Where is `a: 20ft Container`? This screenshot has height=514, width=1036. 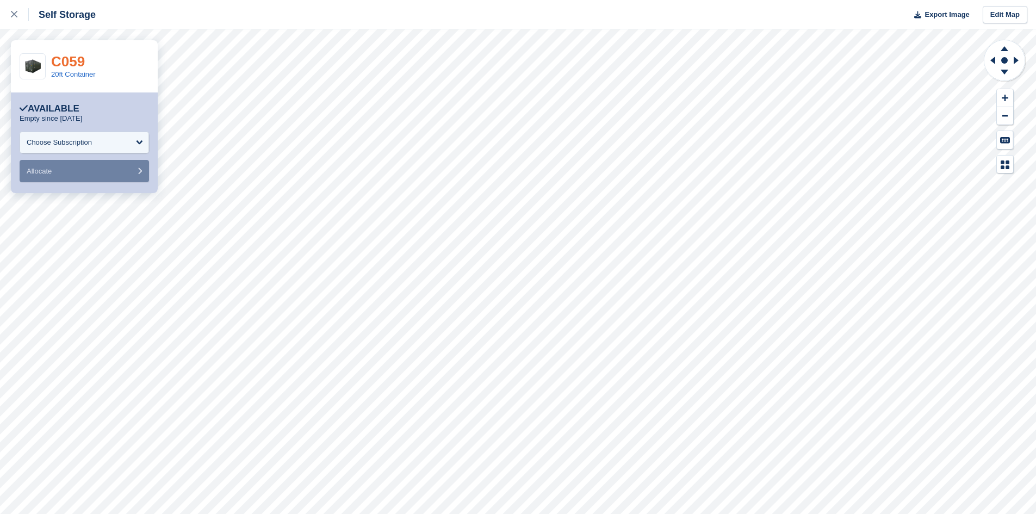 a: 20ft Container is located at coordinates (73, 74).